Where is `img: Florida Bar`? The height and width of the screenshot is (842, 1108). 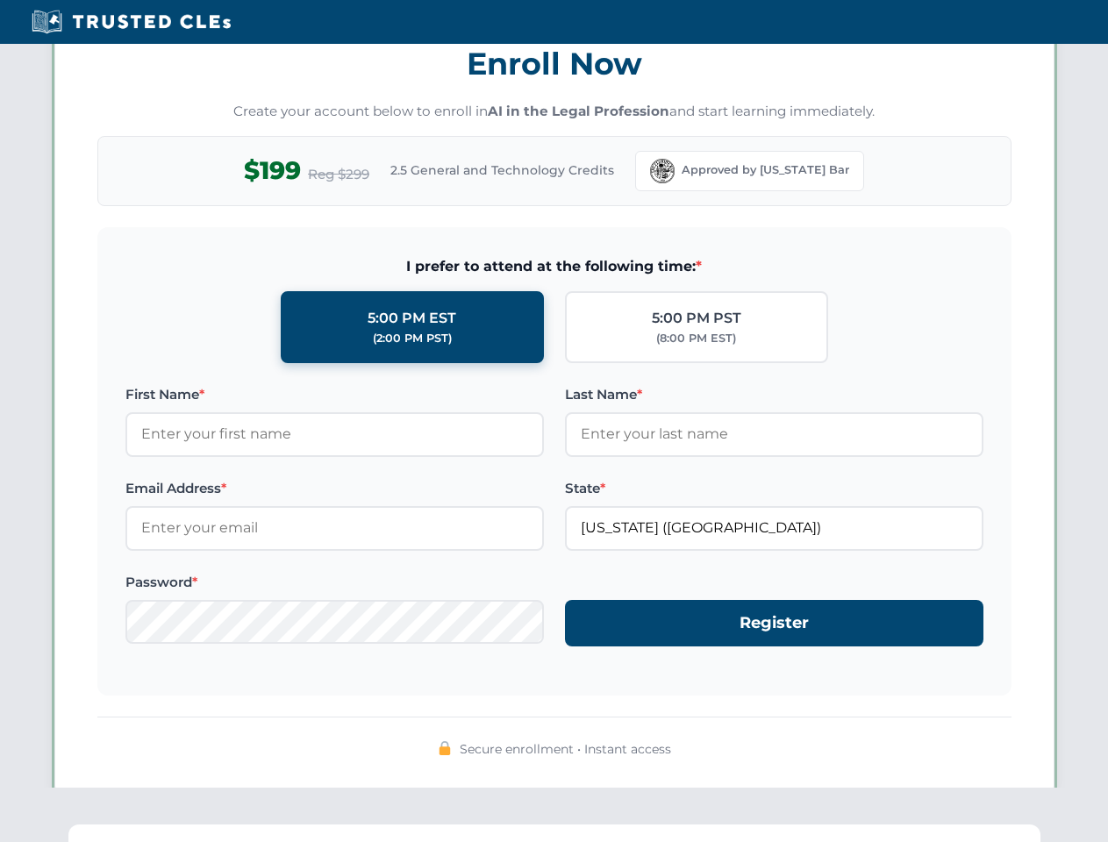
img: Florida Bar is located at coordinates (662, 171).